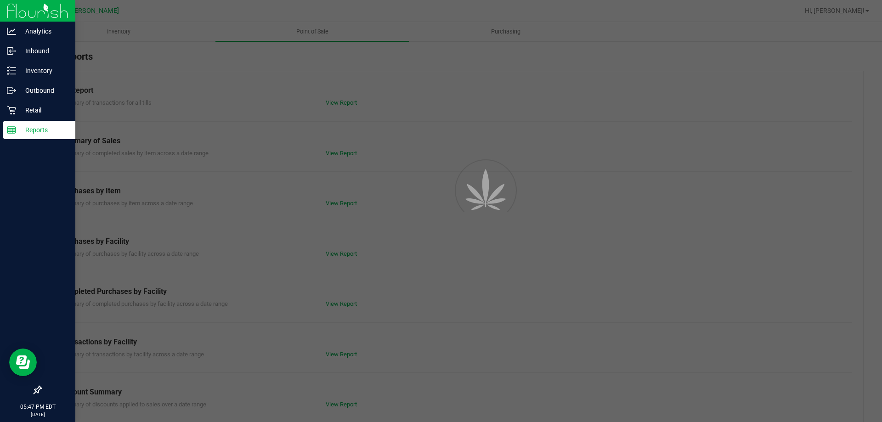 The image size is (882, 422). I want to click on inline-svg: Inventory, so click(11, 71).